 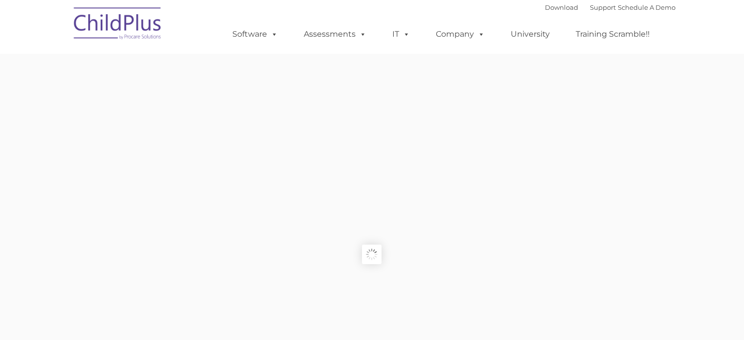 I want to click on a: Software, so click(x=255, y=34).